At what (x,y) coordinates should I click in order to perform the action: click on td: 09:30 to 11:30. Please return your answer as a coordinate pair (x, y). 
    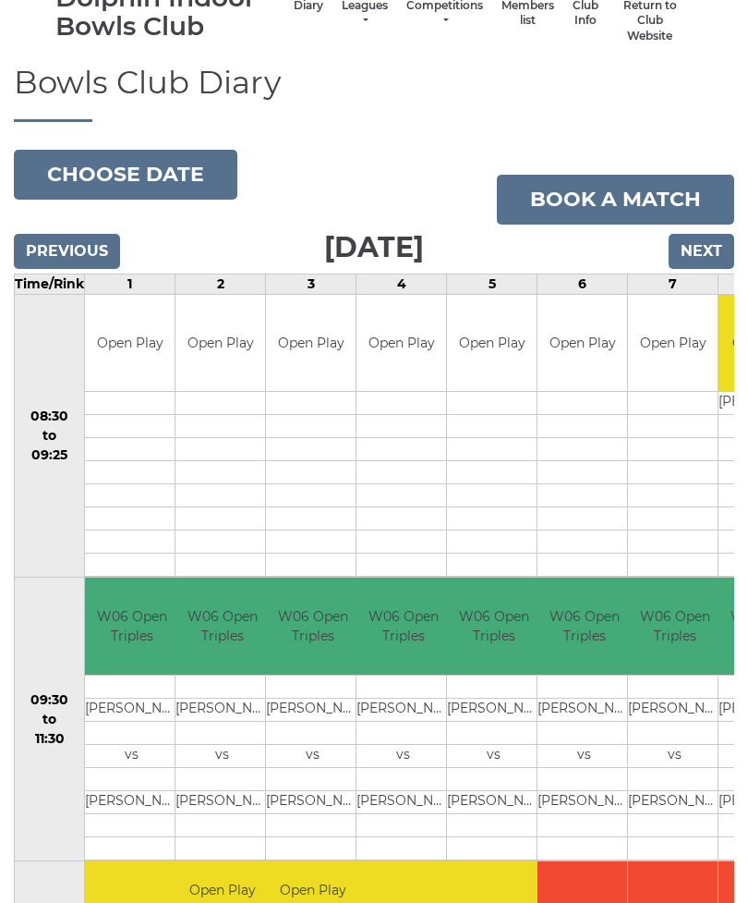
    Looking at the image, I should click on (50, 720).